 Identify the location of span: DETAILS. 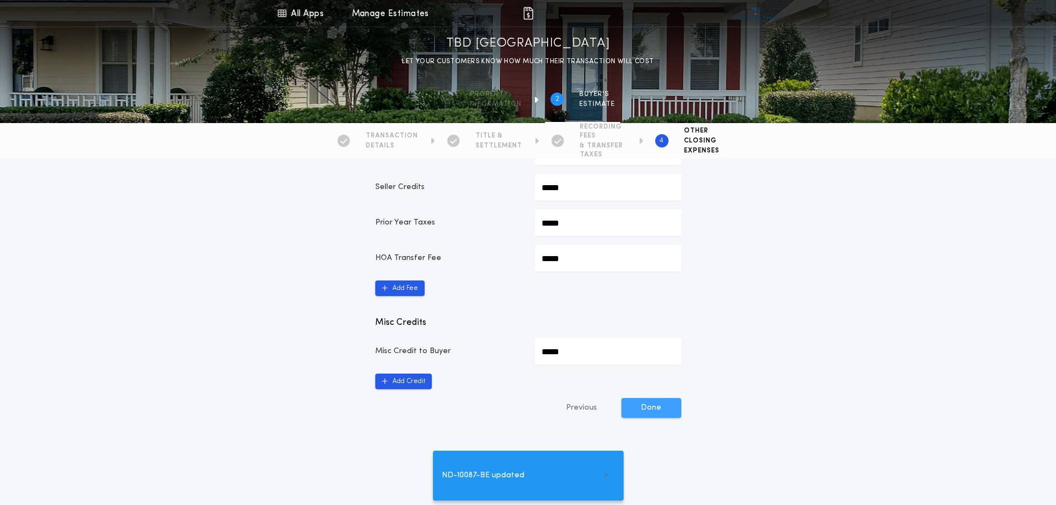
(392, 146).